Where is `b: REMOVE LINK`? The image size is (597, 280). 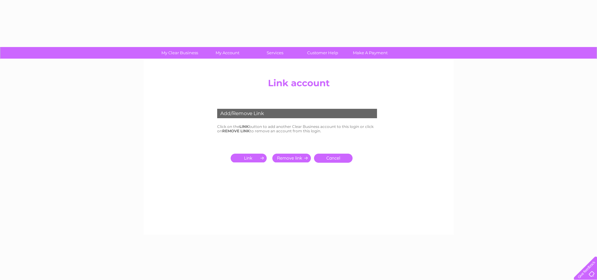 b: REMOVE LINK is located at coordinates (236, 131).